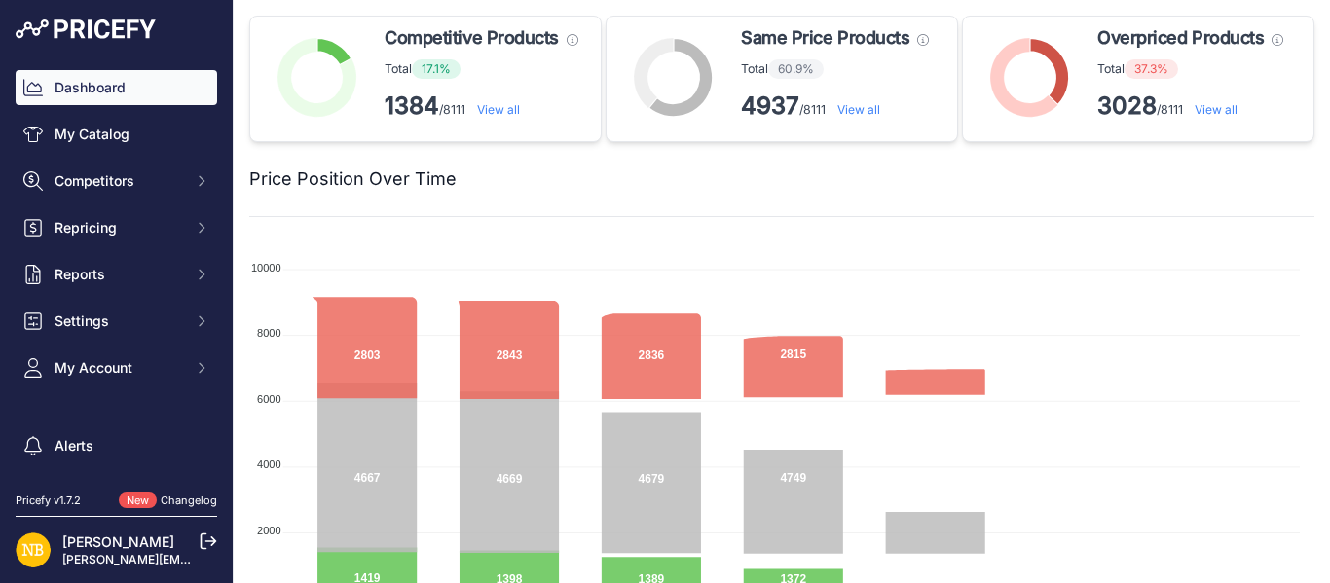  I want to click on span: Reports, so click(118, 275).